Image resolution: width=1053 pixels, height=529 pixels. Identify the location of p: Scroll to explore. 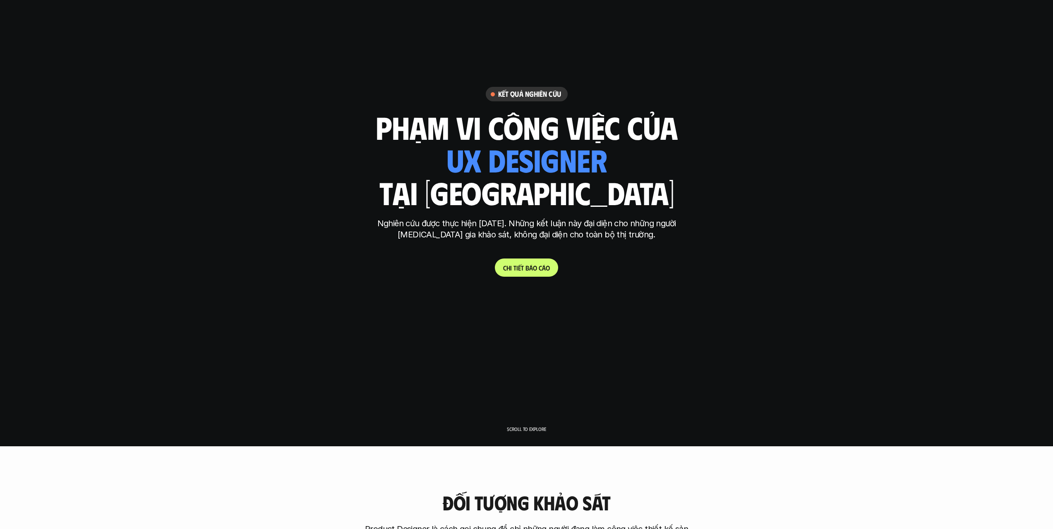
(527, 429).